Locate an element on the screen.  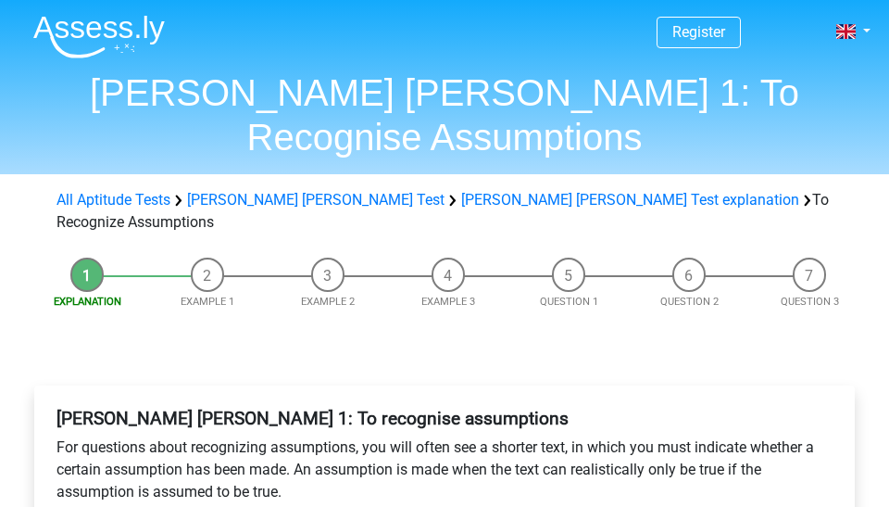
a: Question 3 is located at coordinates (810, 301).